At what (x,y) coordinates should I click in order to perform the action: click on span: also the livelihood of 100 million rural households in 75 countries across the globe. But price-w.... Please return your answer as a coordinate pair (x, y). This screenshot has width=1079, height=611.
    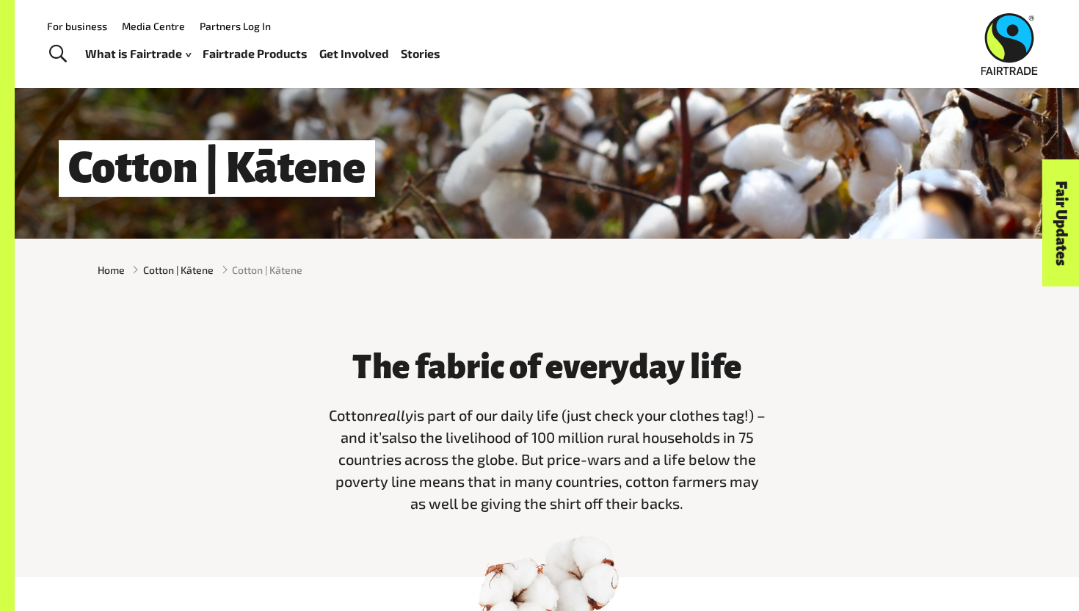
    Looking at the image, I should click on (547, 470).